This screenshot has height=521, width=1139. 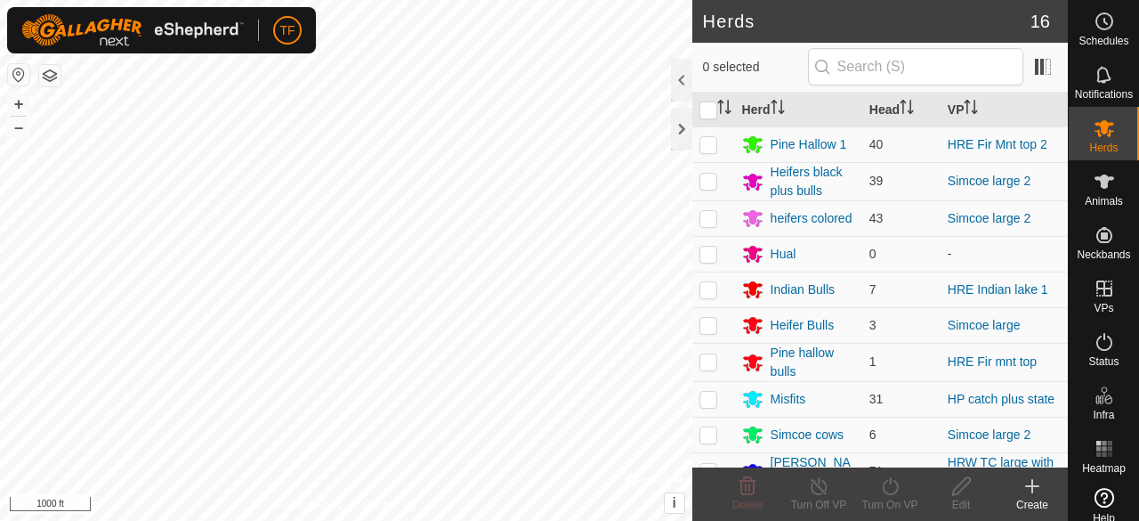 I want to click on div: Heifers black plus bulls, so click(x=813, y=182).